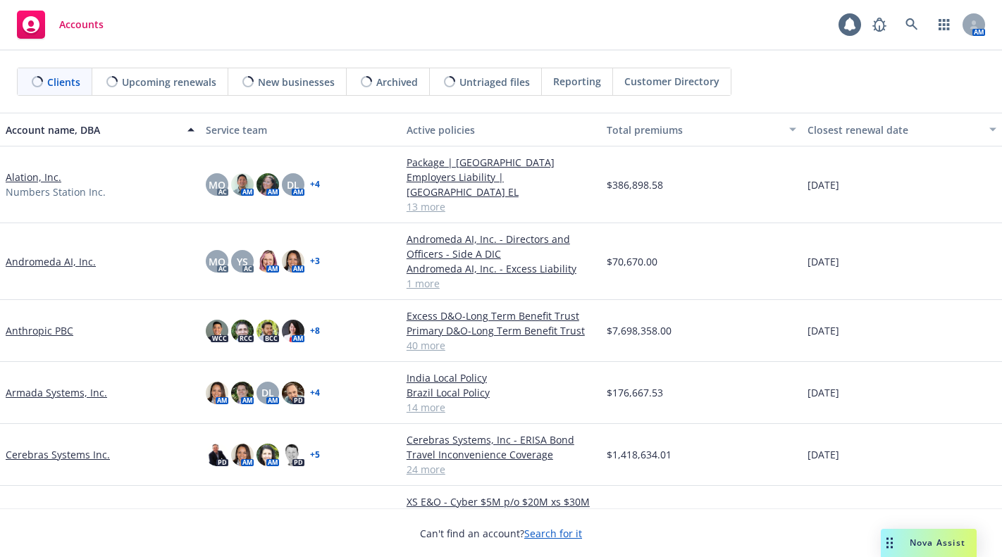 The image size is (1002, 557). I want to click on a: Accounts, so click(60, 25).